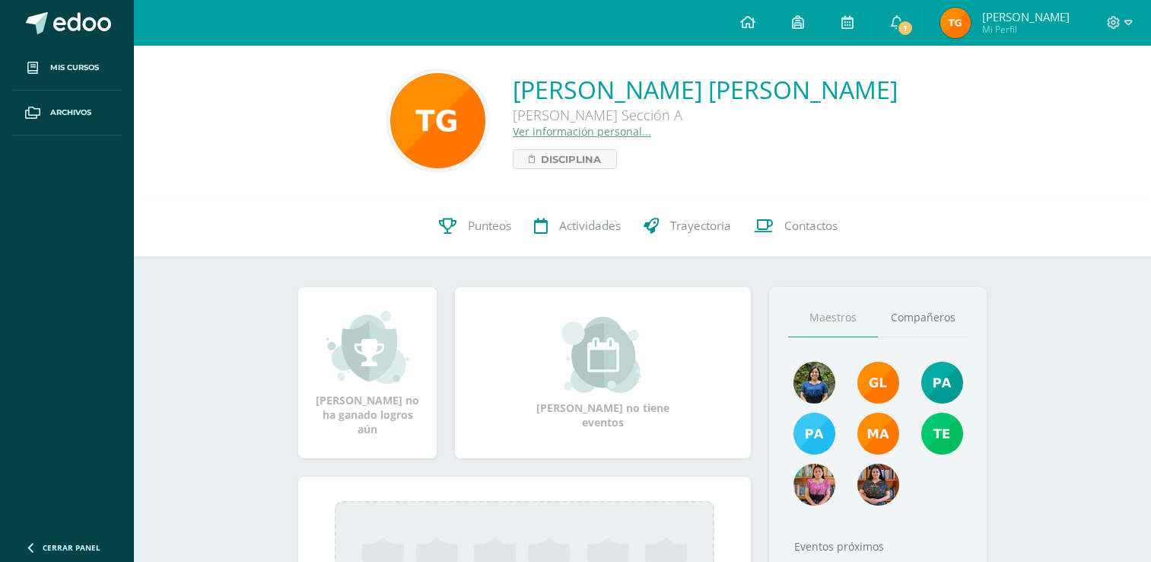 The width and height of the screenshot is (1151, 562). Describe the element at coordinates (367, 347) in the screenshot. I see `img: achievement_small.png` at that location.